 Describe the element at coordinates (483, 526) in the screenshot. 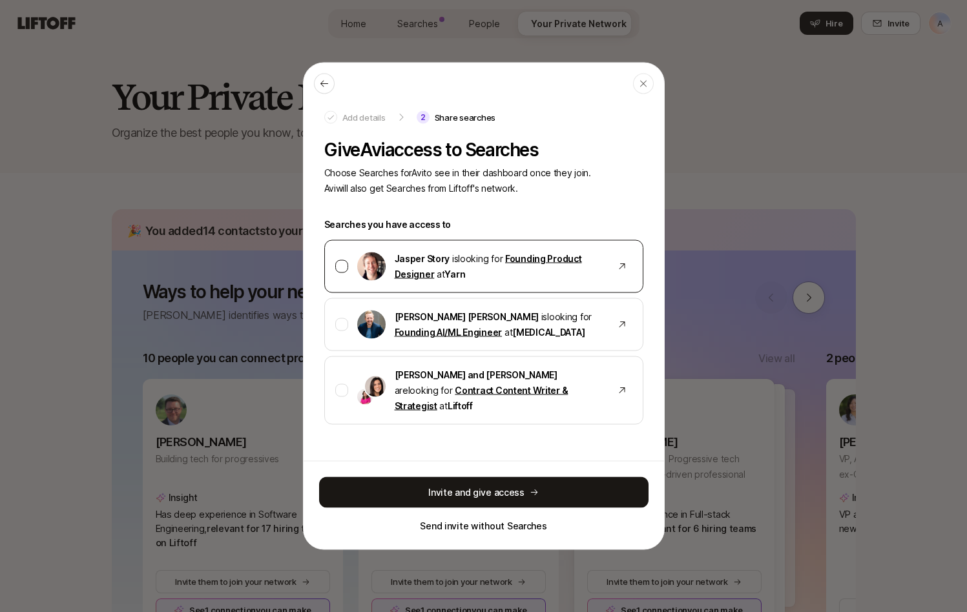

I see `button: Send invite without Searches` at that location.